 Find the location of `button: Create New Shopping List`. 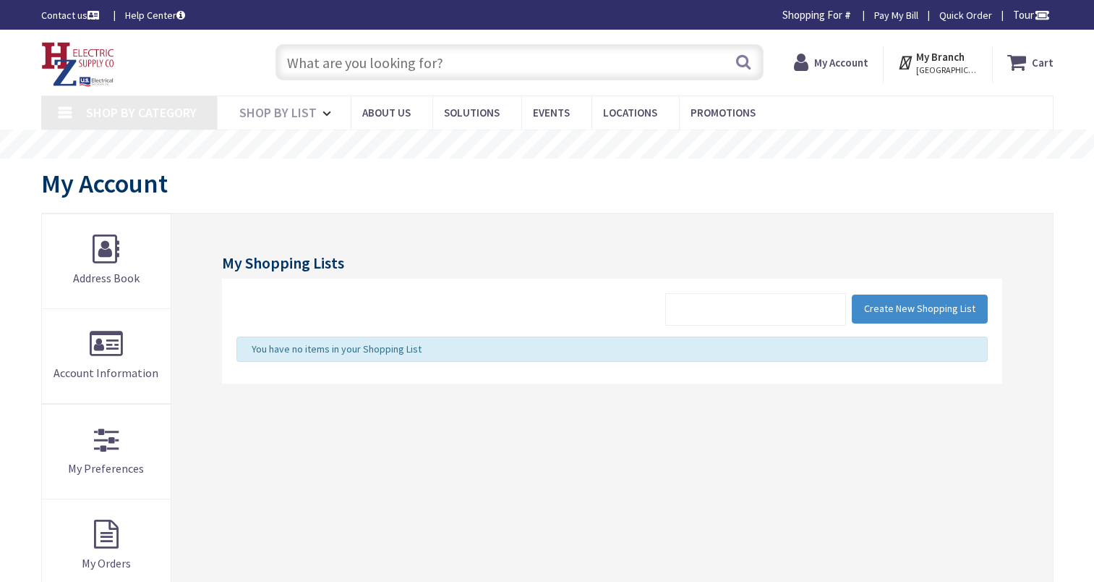

button: Create New Shopping List is located at coordinates (920, 309).